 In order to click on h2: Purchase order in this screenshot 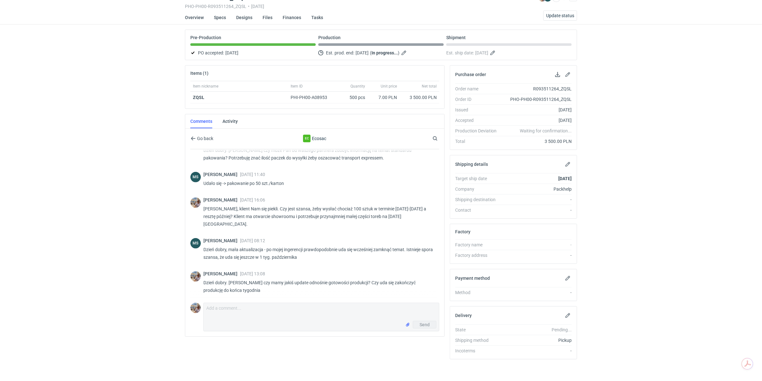, I will do `click(470, 74)`.